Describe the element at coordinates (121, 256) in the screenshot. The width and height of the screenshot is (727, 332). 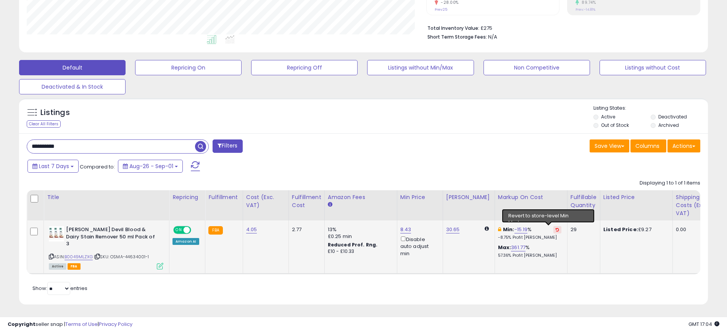
I see `span: | SKU: OSMA-44634001-1` at that location.